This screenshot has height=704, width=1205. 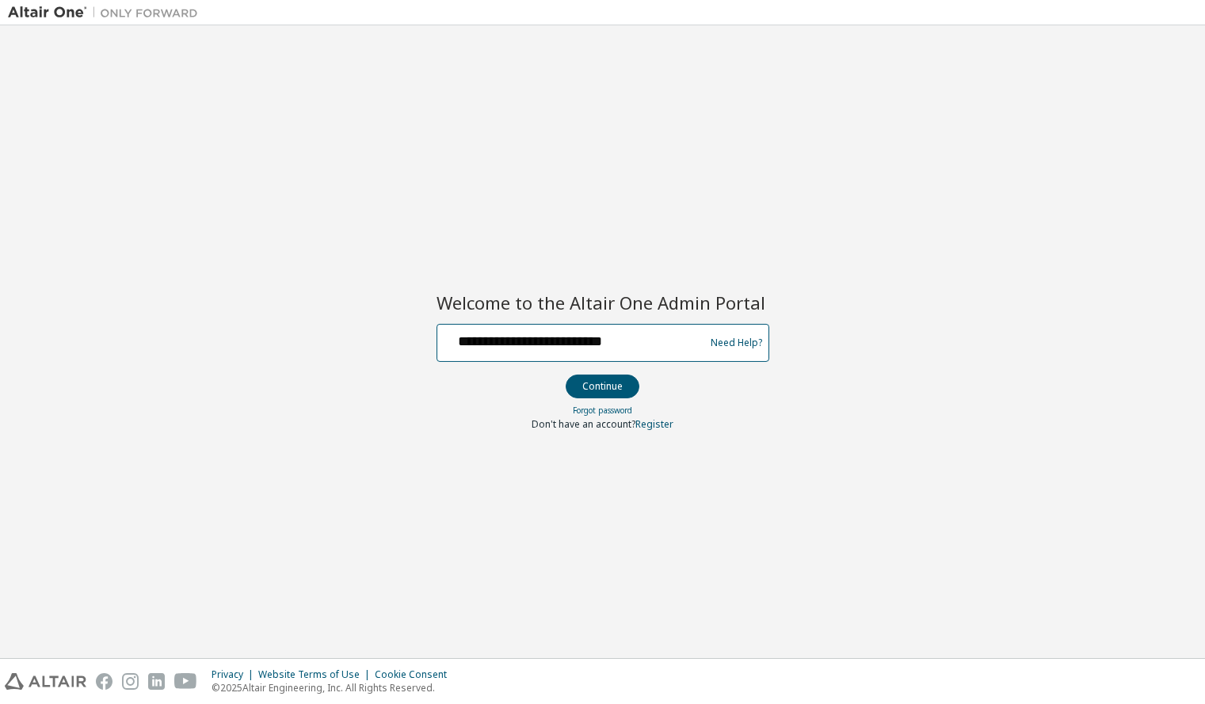 I want to click on a: Register, so click(x=654, y=424).